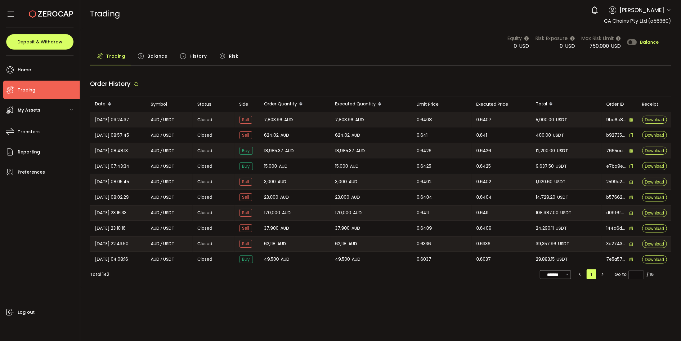 The height and width of the screenshot is (341, 681). I want to click on span: 23,000, so click(271, 197).